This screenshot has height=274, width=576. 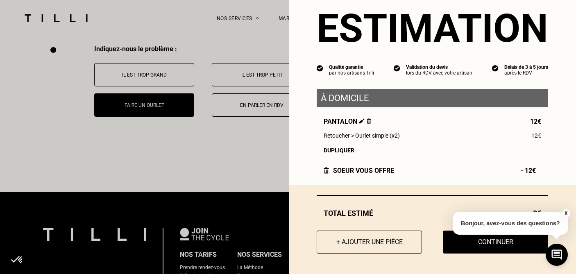 I want to click on span: - 12€, so click(x=531, y=171).